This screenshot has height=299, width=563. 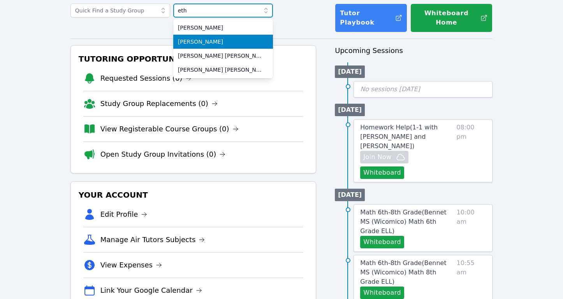 I want to click on span: Join Now, so click(x=377, y=157).